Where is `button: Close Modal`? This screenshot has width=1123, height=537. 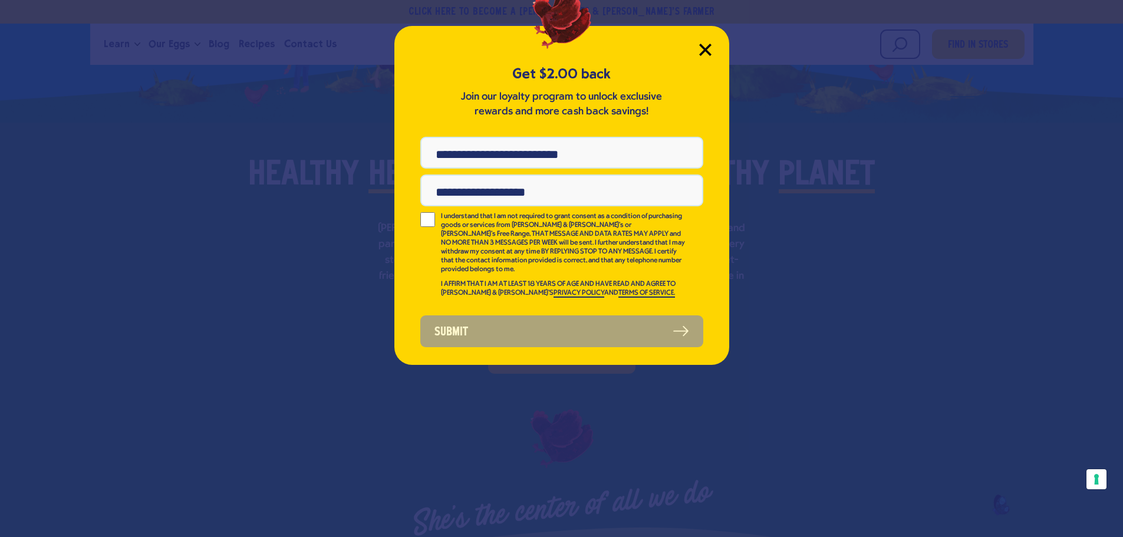 button: Close Modal is located at coordinates (705, 50).